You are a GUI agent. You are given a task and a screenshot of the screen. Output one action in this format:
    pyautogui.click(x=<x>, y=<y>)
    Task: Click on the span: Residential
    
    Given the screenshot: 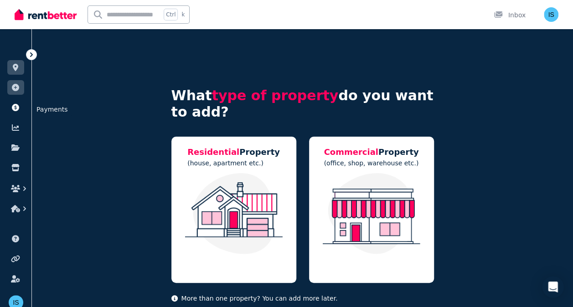 What is the action you would take?
    pyautogui.click(x=213, y=152)
    